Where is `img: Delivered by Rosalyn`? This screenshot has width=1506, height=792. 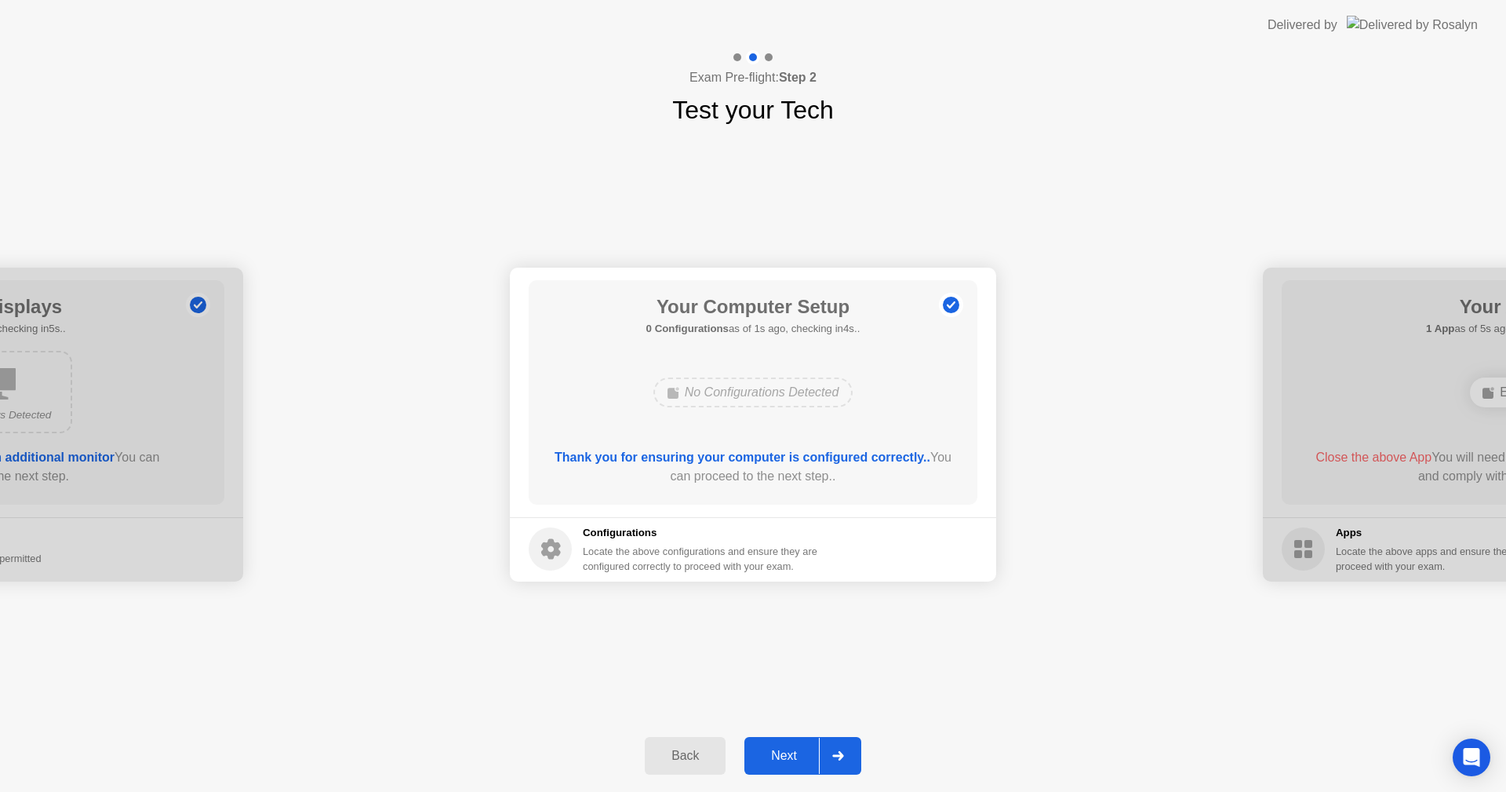 img: Delivered by Rosalyn is located at coordinates (1412, 24).